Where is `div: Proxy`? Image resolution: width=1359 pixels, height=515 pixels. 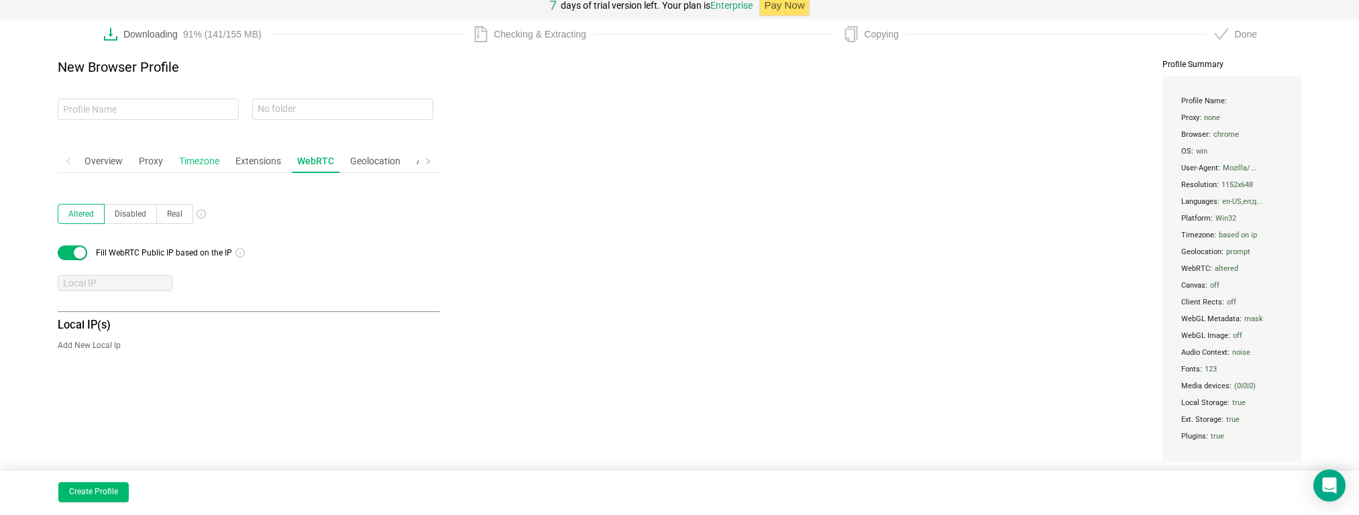 div: Proxy is located at coordinates (151, 161).